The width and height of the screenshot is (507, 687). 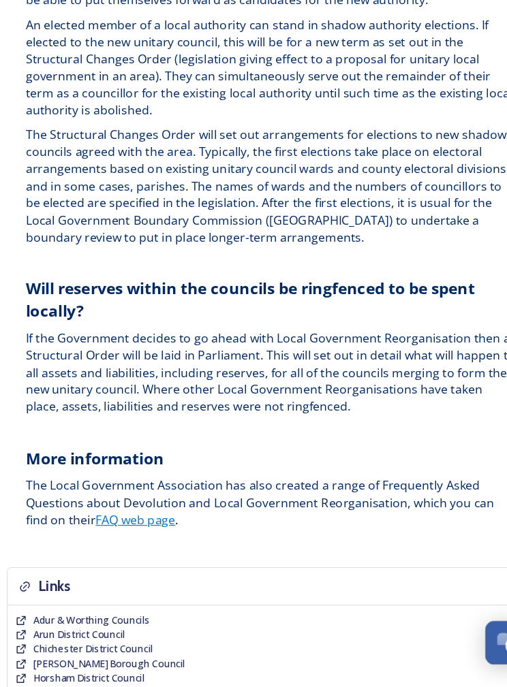 I want to click on h3: Links, so click(x=57, y=595).